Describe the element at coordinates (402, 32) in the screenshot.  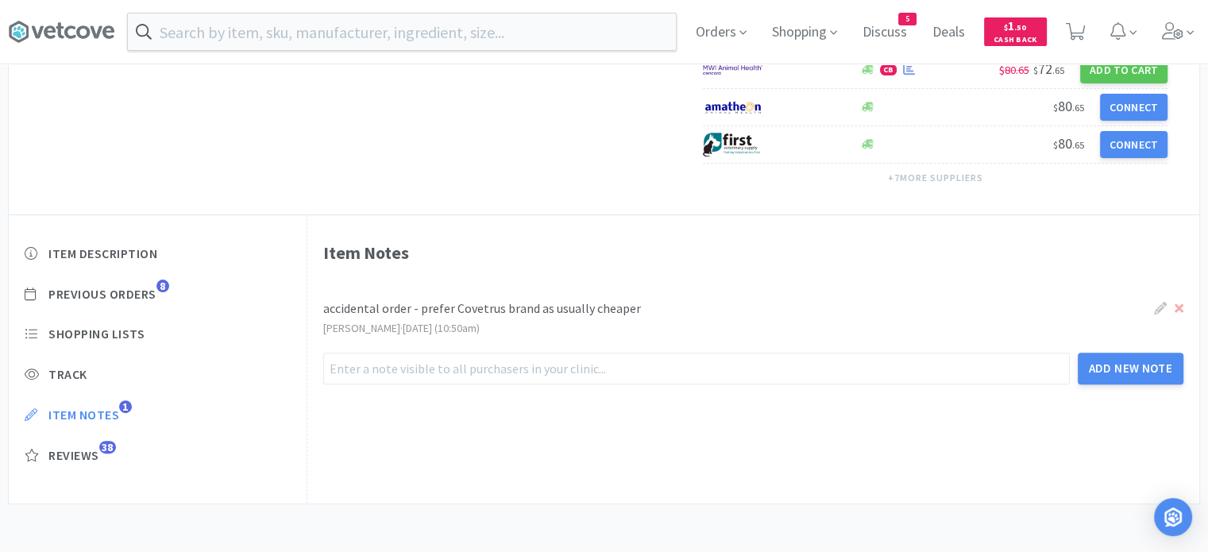
I see `input: Search by item, sku, manufacturer, ingredient, size...` at that location.